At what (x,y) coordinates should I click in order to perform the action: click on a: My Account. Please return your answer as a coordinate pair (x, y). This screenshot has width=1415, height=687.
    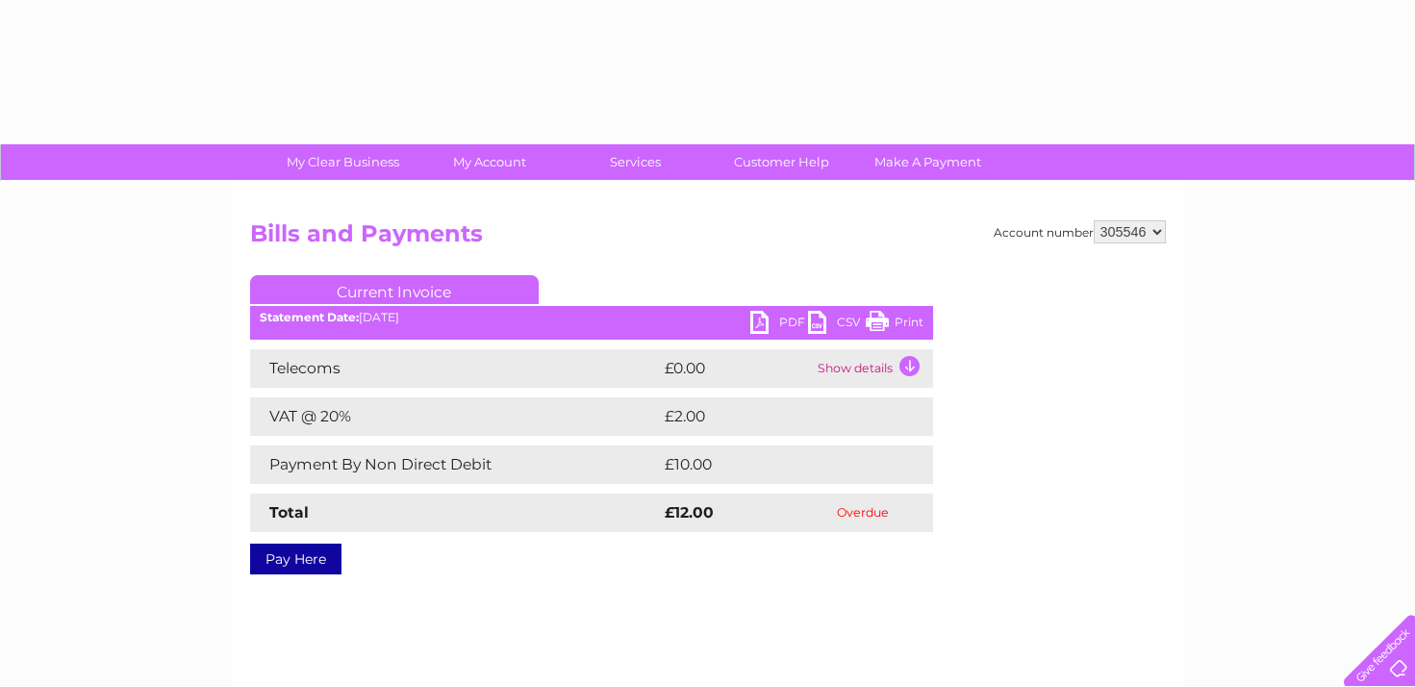
    Looking at the image, I should click on (489, 162).